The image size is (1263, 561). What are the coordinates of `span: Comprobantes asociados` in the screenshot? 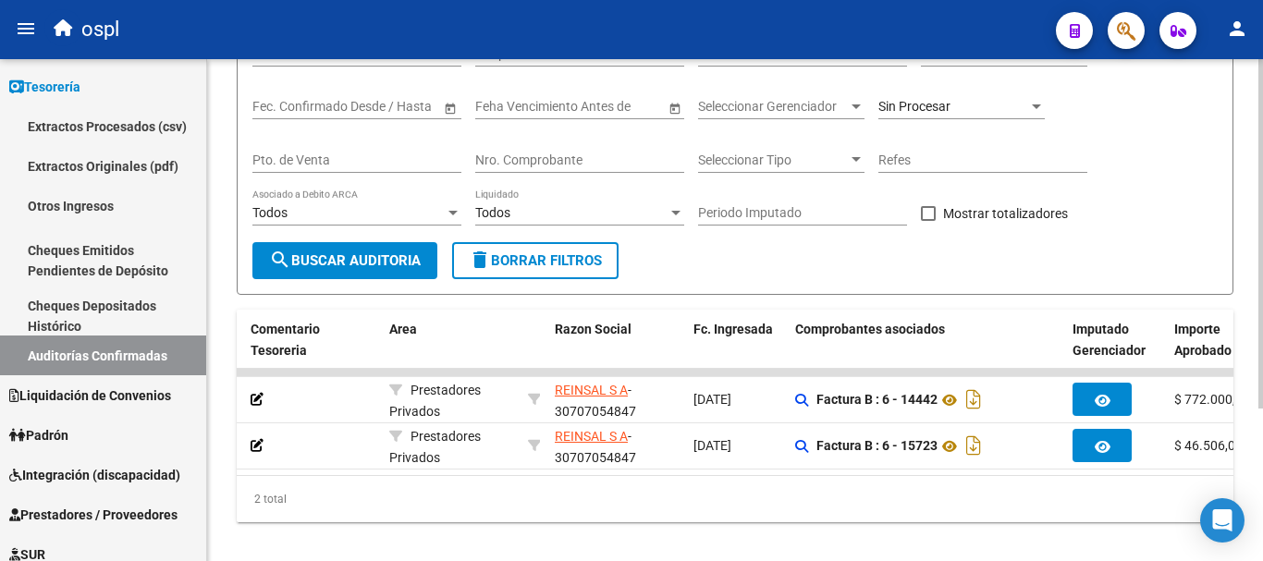 It's located at (870, 329).